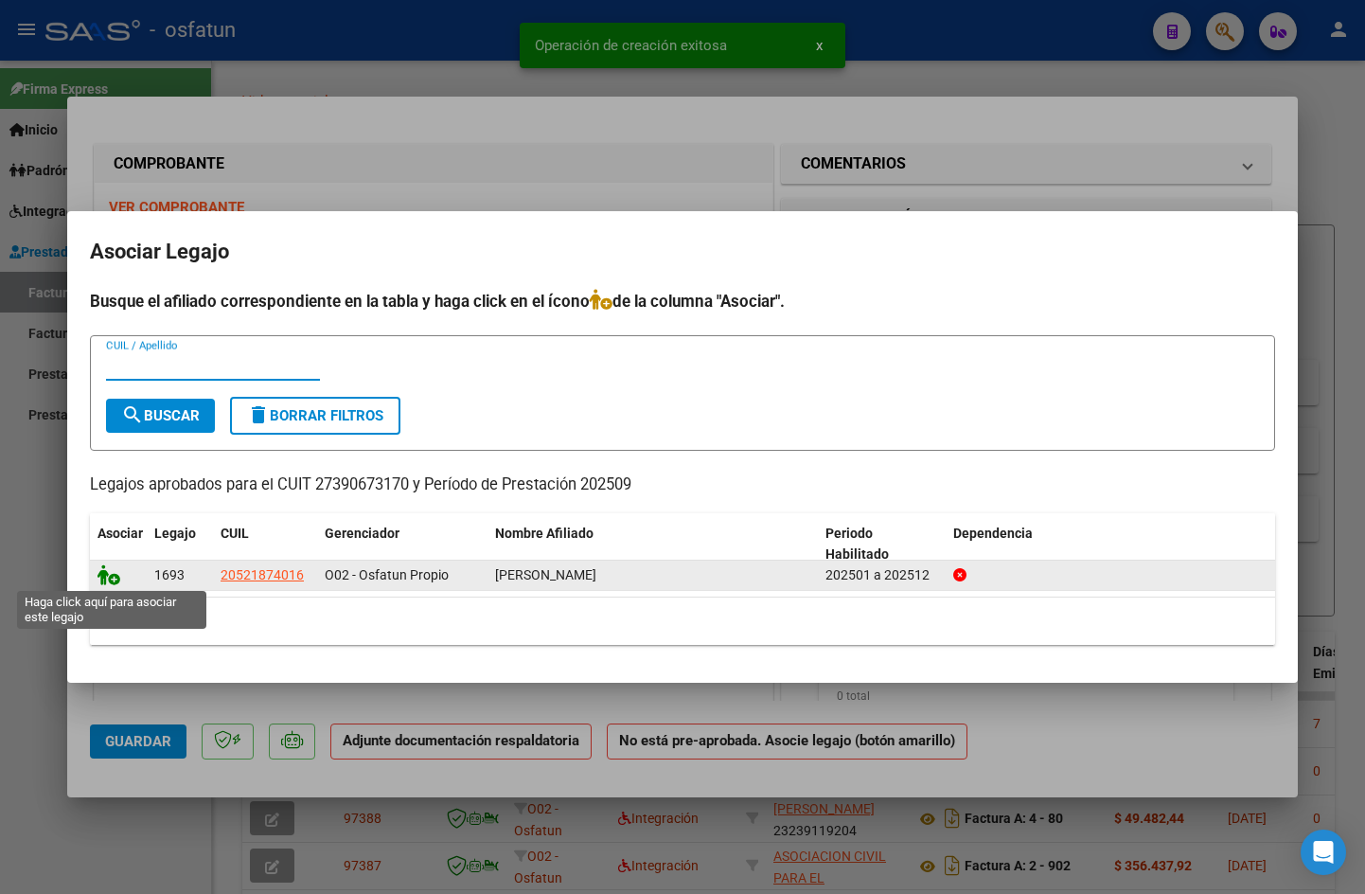 This screenshot has width=1365, height=894. Describe the element at coordinates (683, 252) in the screenshot. I see `h2: Asociar Legajo` at that location.